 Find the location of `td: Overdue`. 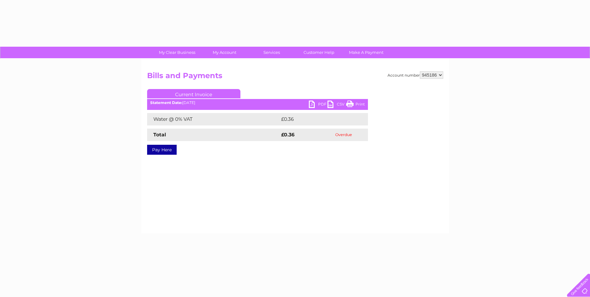

td: Overdue is located at coordinates (343, 135).